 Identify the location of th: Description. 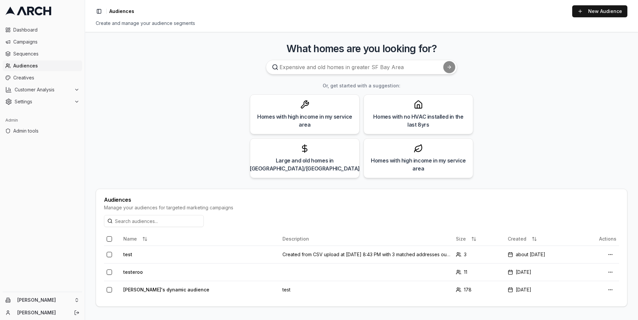
(367, 239).